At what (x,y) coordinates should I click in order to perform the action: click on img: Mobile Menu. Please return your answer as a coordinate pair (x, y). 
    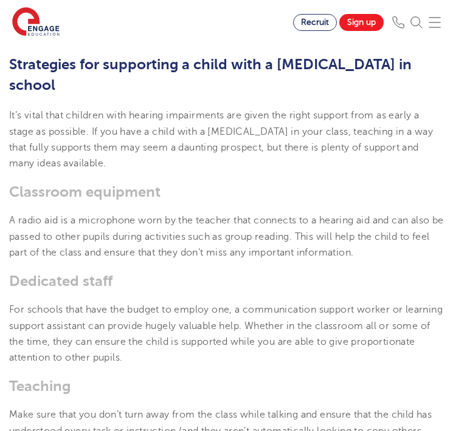
    Looking at the image, I should click on (434, 22).